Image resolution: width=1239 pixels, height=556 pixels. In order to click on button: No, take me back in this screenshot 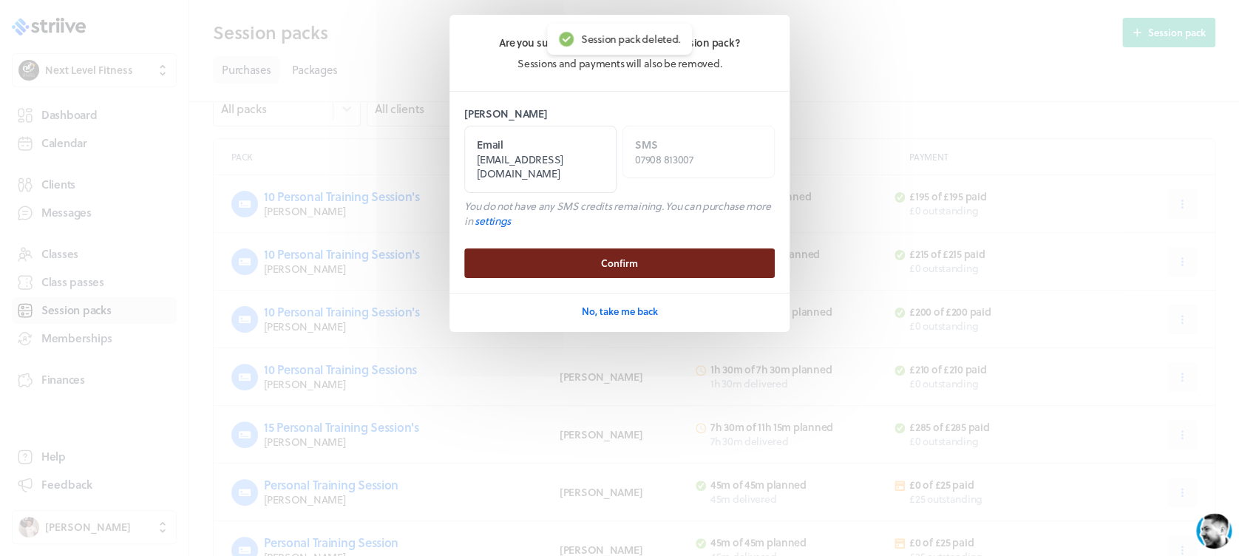, I will do `click(619, 311)`.